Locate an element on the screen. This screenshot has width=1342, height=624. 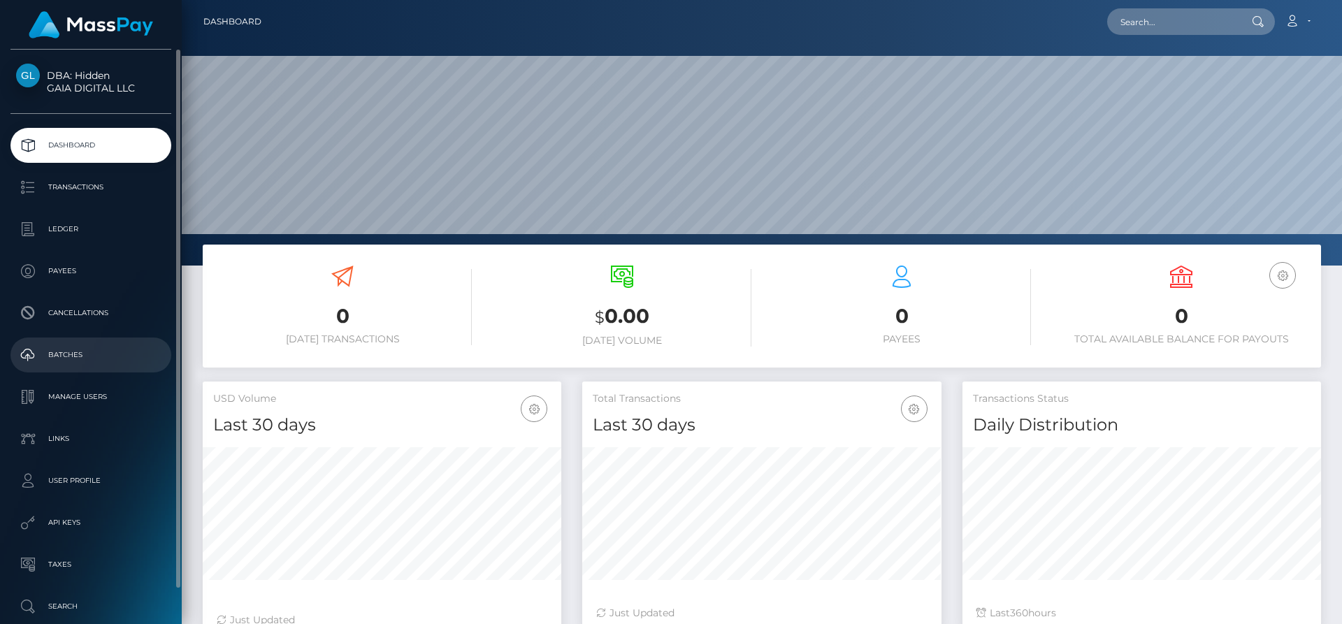
p: Dashboard is located at coordinates (91, 145).